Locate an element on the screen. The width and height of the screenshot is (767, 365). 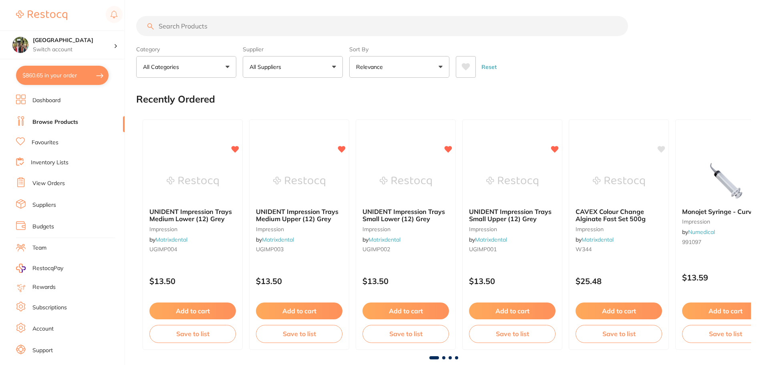
h4: Wanneroo Dental Centre is located at coordinates (73, 40).